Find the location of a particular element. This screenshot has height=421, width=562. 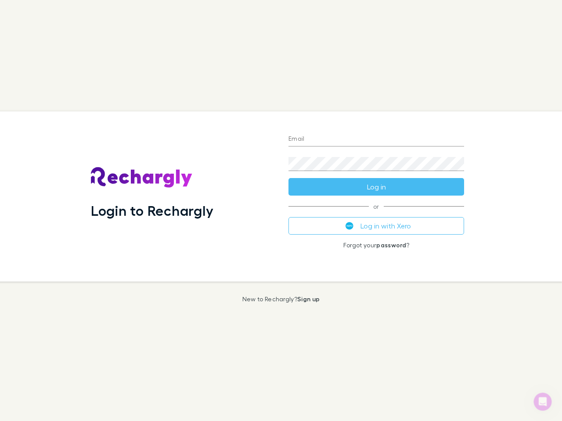

h1: Login to Rechargly is located at coordinates (152, 211).